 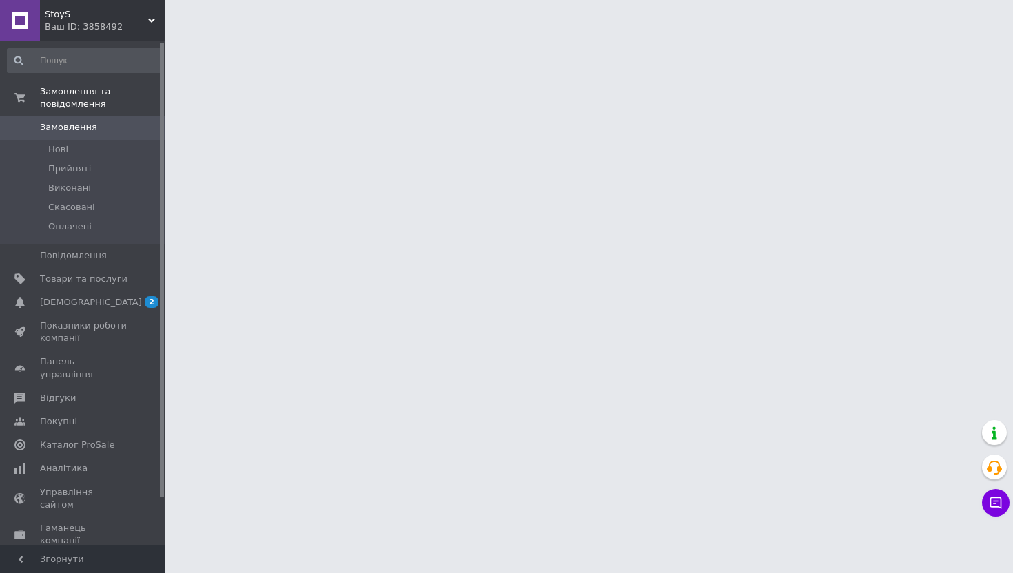 I want to click on span: Каталог ProSale, so click(x=77, y=445).